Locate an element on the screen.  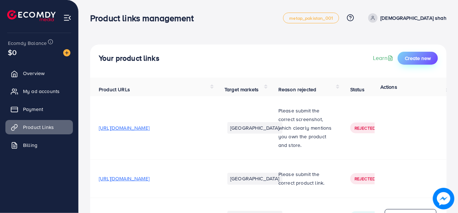
span: My ad accounts is located at coordinates (41, 91).